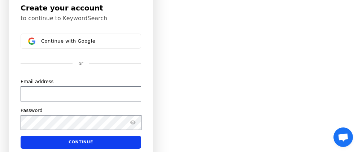 This screenshot has width=358, height=152. I want to click on button: Sign in with GoogleContinue with Google, so click(81, 41).